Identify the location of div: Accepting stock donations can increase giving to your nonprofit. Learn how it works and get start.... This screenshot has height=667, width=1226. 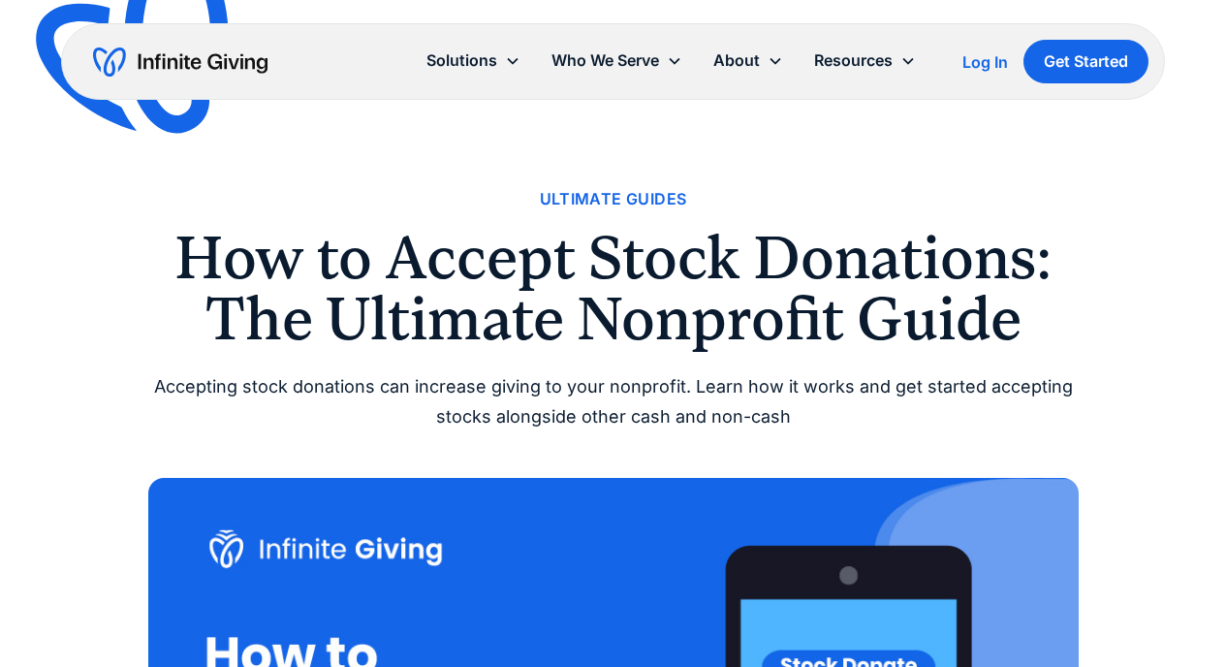
(614, 401).